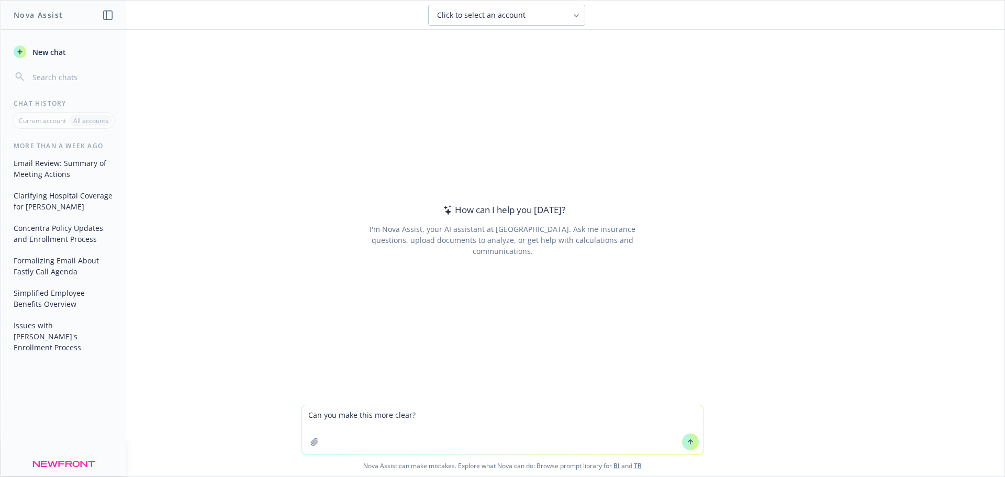  Describe the element at coordinates (63, 233) in the screenshot. I see `button: Concentra Policy Updates and Enrollment Process` at that location.